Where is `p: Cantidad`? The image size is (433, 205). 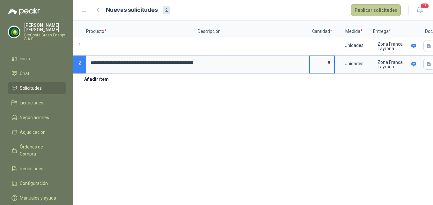
p: Cantidad is located at coordinates (322, 29).